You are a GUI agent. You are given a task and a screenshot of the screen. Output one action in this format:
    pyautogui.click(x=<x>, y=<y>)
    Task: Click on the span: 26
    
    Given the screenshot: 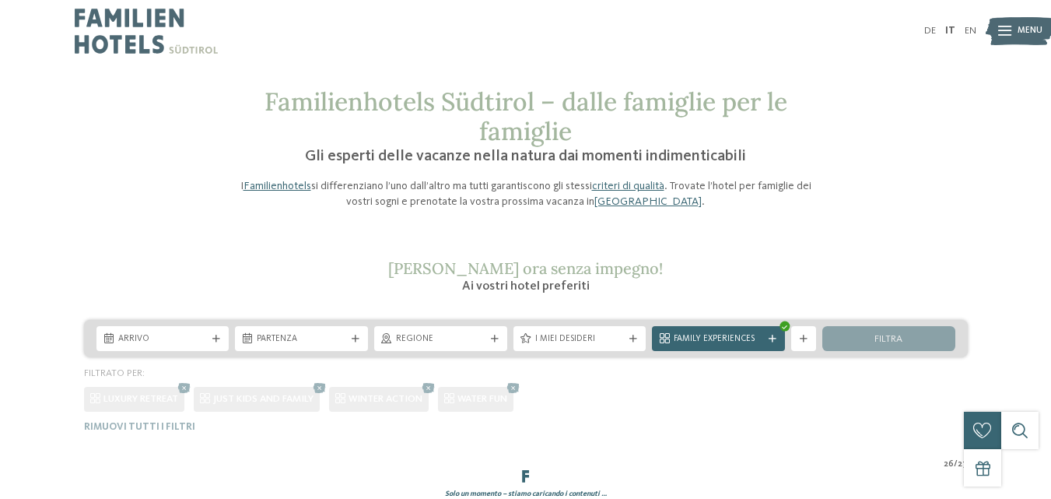 What is the action you would take?
    pyautogui.click(x=948, y=464)
    